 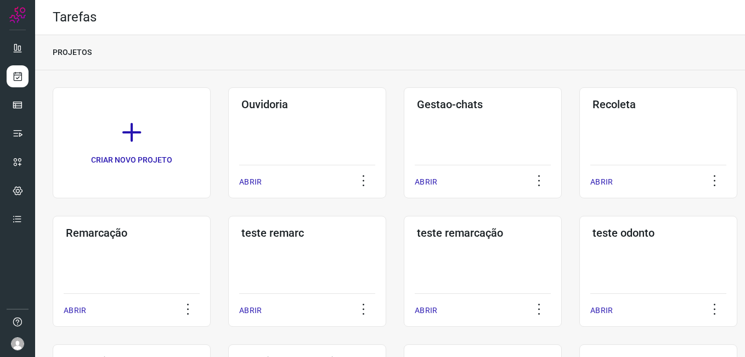 I want to click on h3: Gestao-chats, so click(x=483, y=104).